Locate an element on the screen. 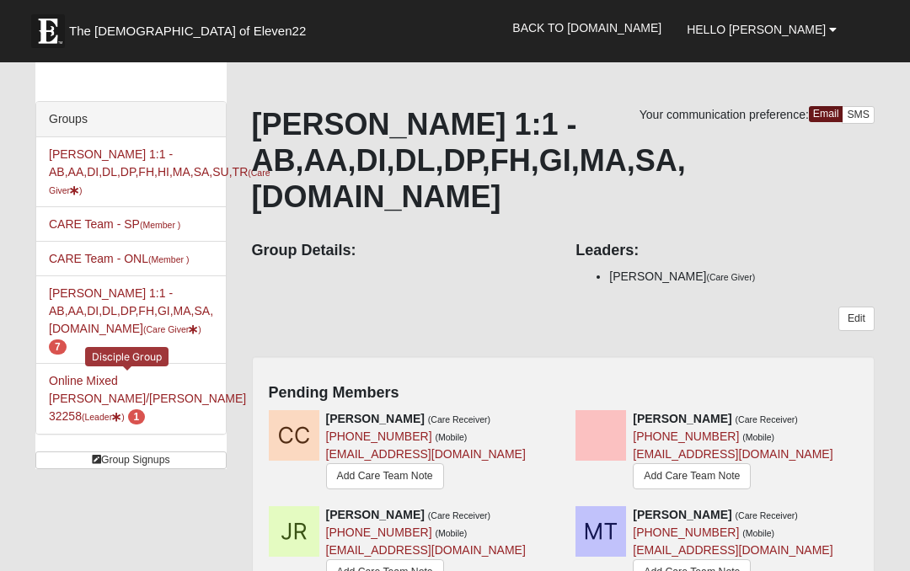 The width and height of the screenshot is (910, 571). img: Eleven22 logo is located at coordinates (48, 31).